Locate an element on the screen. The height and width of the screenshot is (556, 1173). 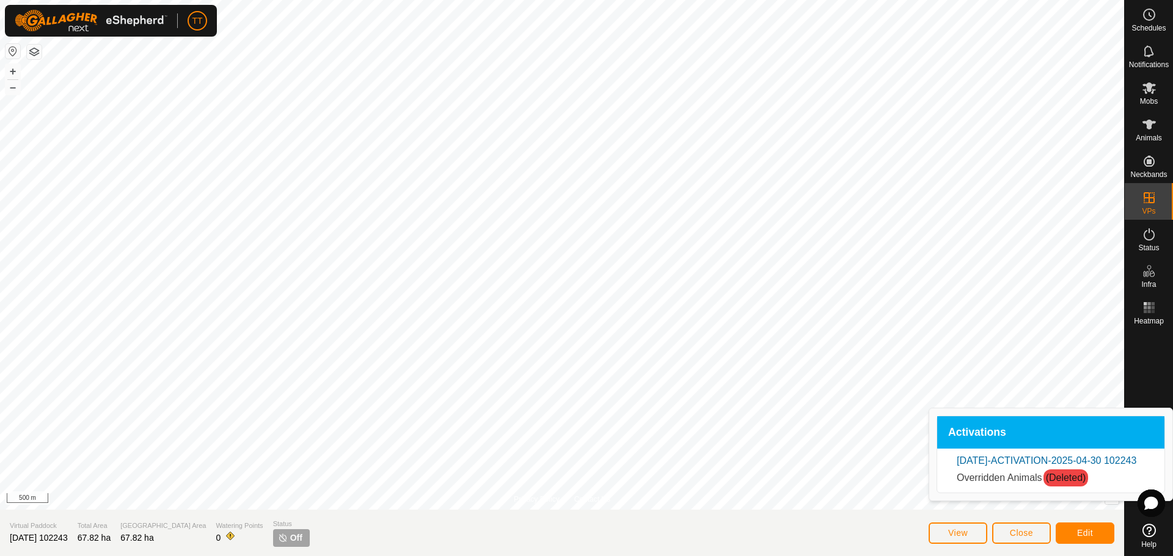
span: Activations is located at coordinates (977, 433).